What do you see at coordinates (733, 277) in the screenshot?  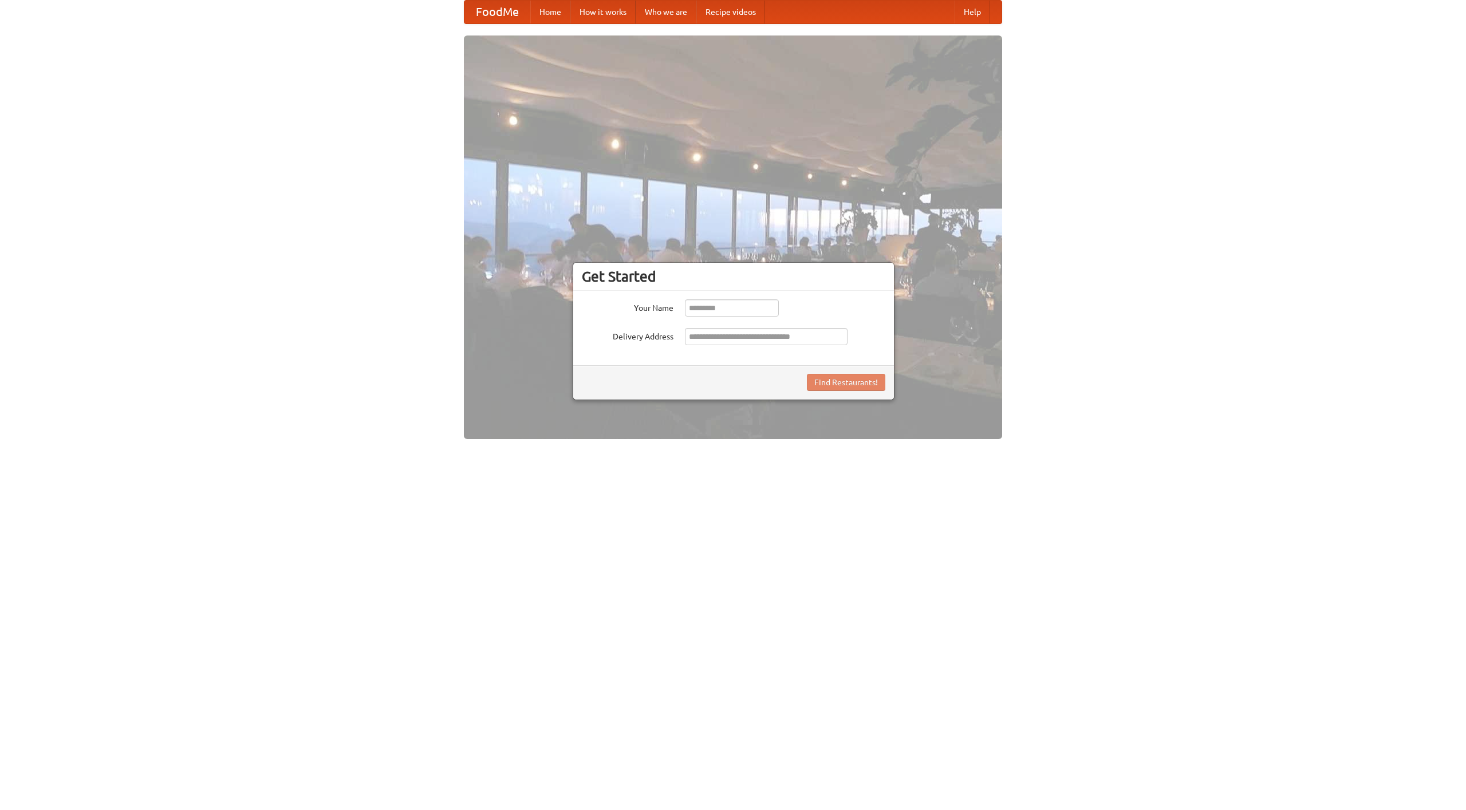 I see `h3: Get Started` at bounding box center [733, 277].